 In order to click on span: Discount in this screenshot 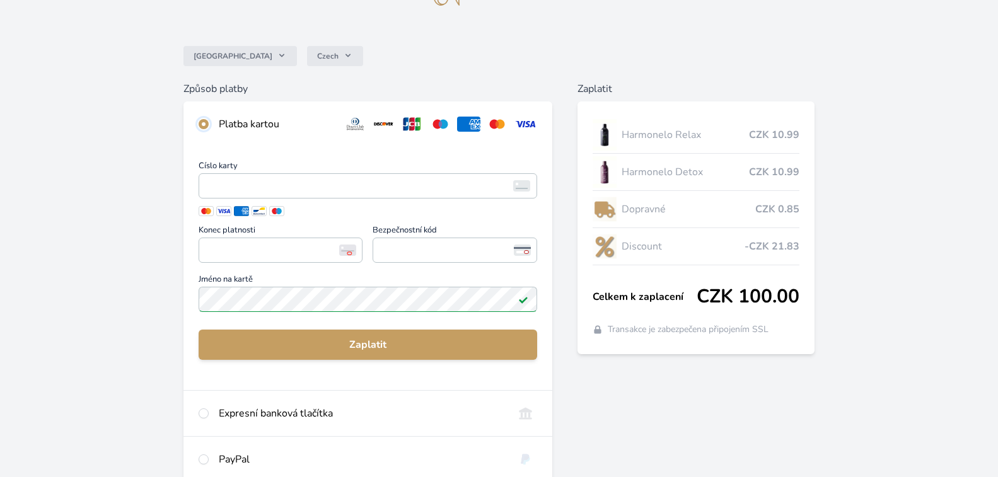, I will do `click(684, 247)`.